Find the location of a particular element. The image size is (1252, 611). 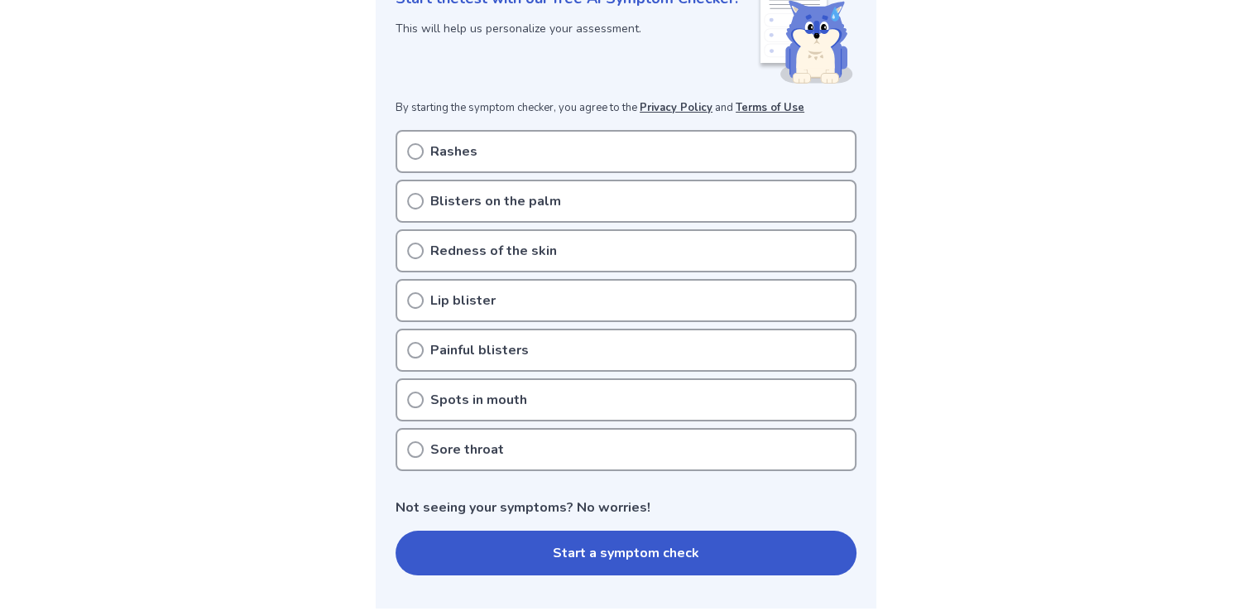

p: By starting the symptom checker, you agree to the and is located at coordinates (626, 108).